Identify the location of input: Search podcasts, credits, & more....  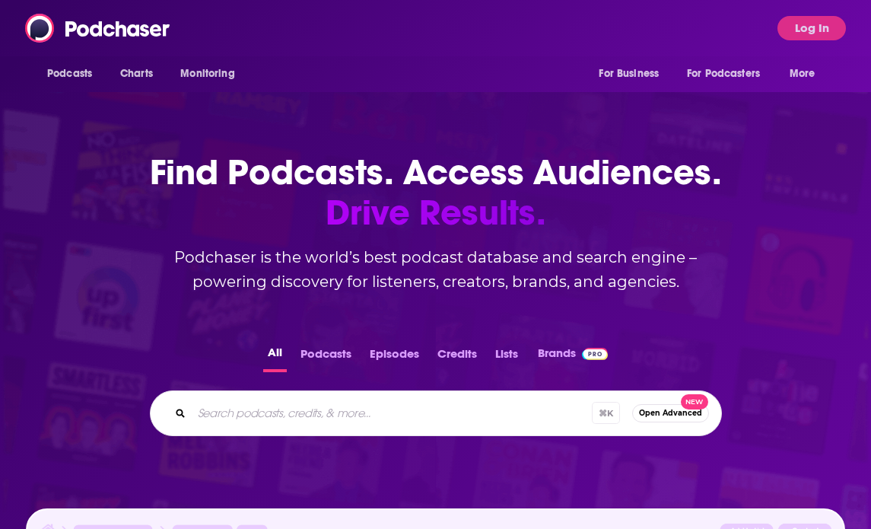
(392, 413).